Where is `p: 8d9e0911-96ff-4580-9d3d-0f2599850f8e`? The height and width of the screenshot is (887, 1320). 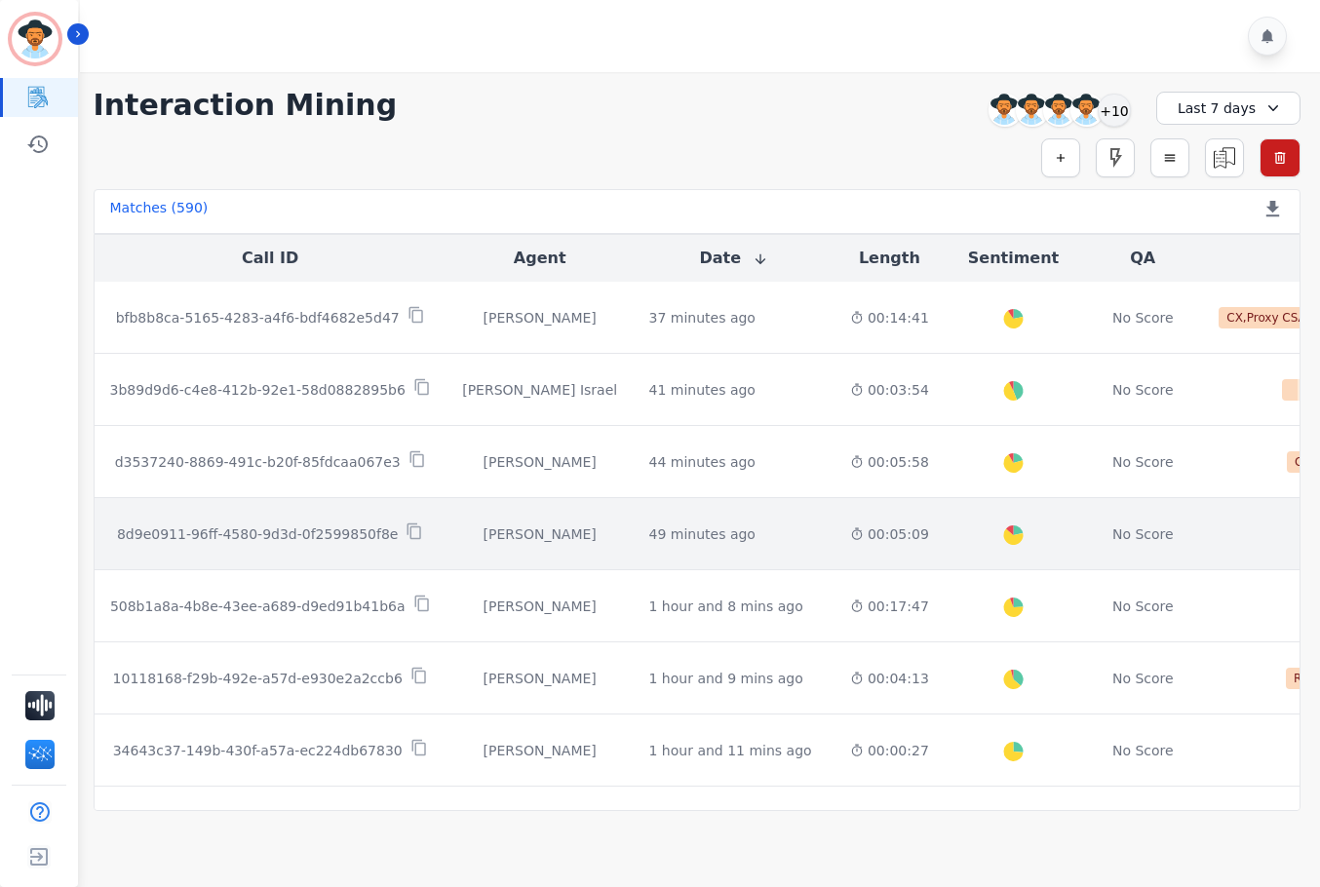
p: 8d9e0911-96ff-4580-9d3d-0f2599850f8e is located at coordinates (257, 534).